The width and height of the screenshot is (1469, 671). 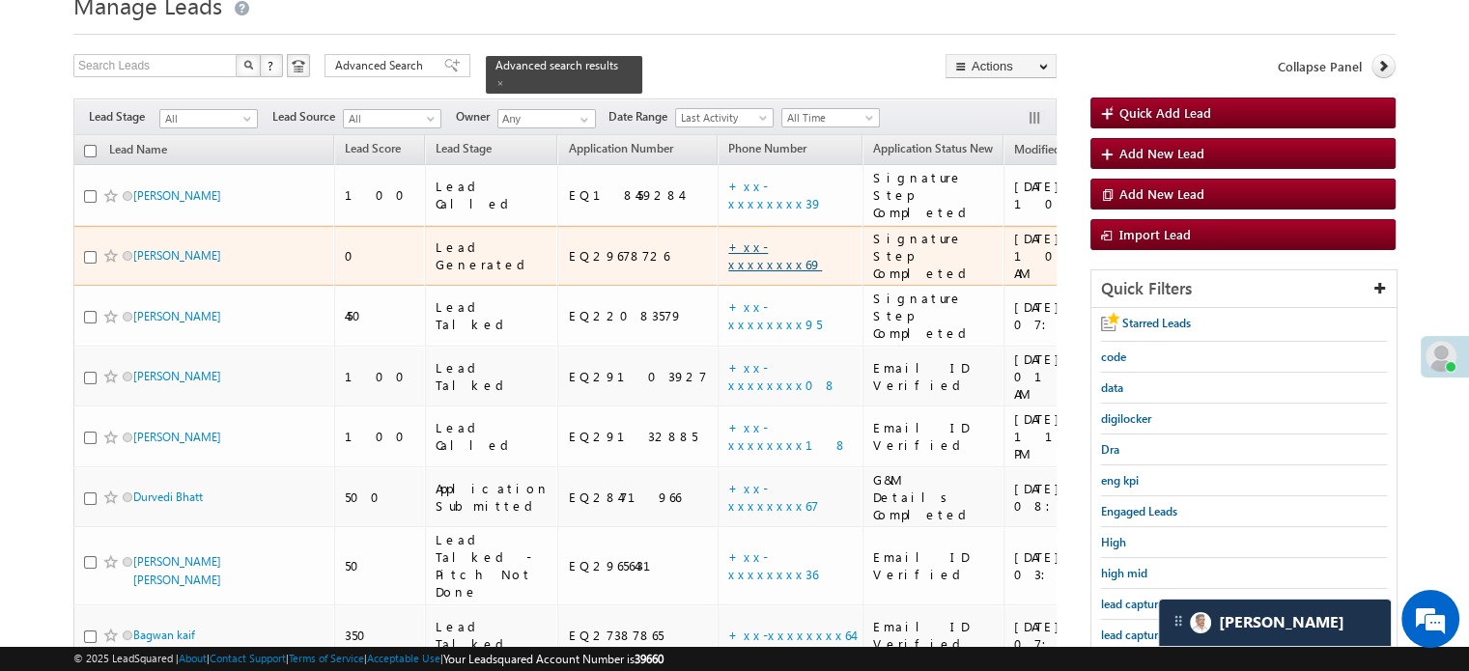 What do you see at coordinates (188, 344) in the screenshot?
I see `textarea: Type your message and click 'Submit'` at bounding box center [188, 344].